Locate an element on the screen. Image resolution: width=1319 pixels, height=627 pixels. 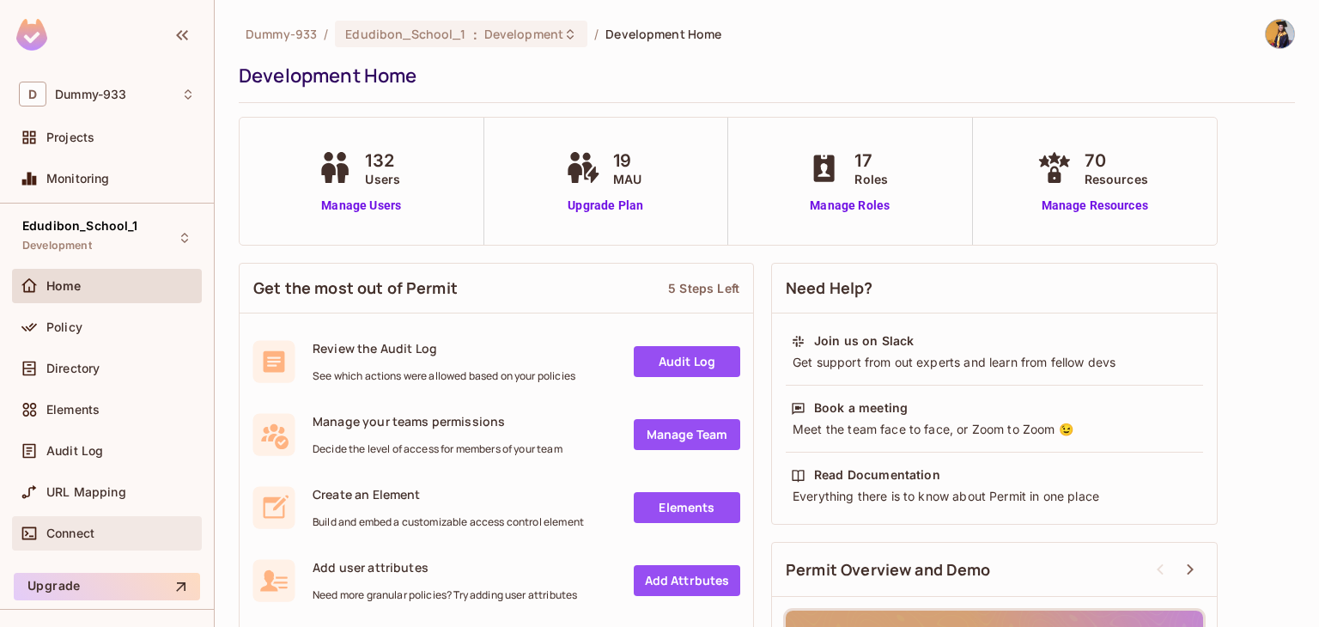
span: Elements is located at coordinates (73, 410).